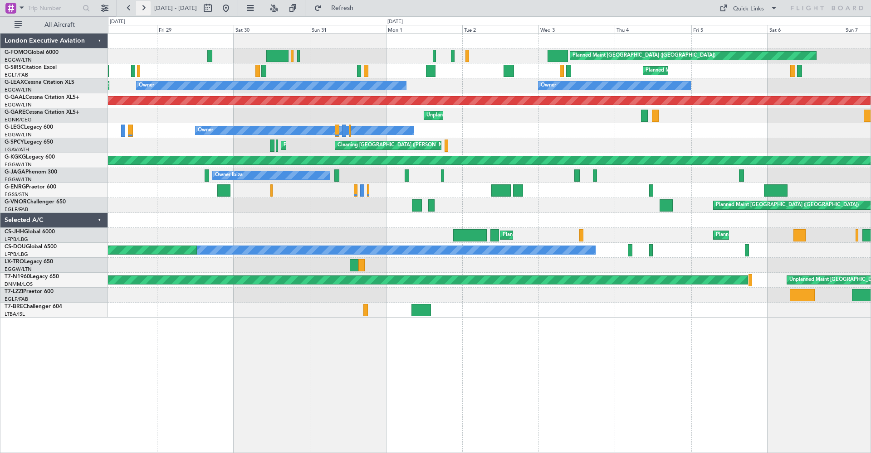  What do you see at coordinates (18, 120) in the screenshot?
I see `a: EGNR/CEG` at bounding box center [18, 120].